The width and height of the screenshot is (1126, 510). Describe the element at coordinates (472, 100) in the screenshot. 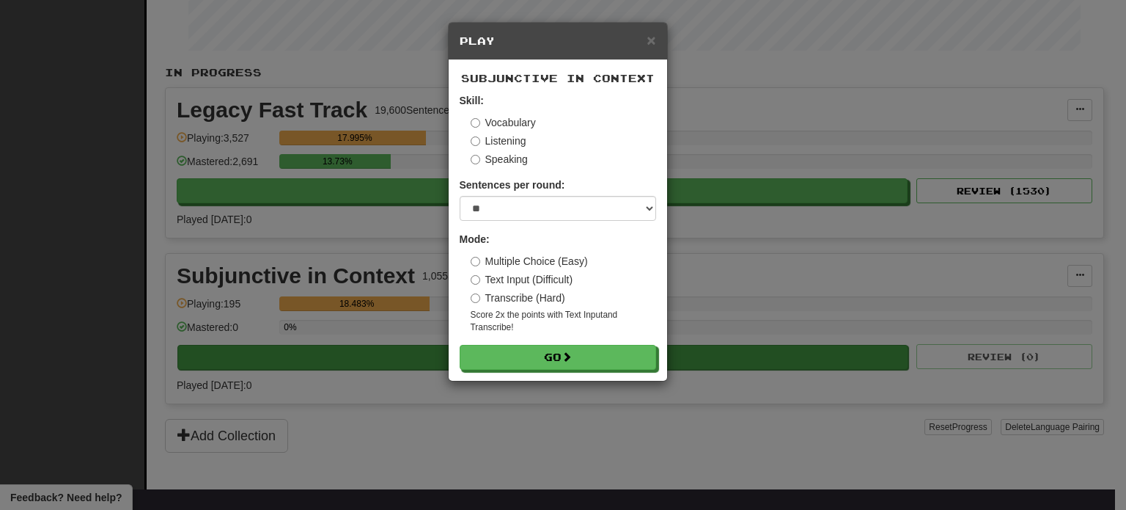

I see `strong: Skill:` at that location.